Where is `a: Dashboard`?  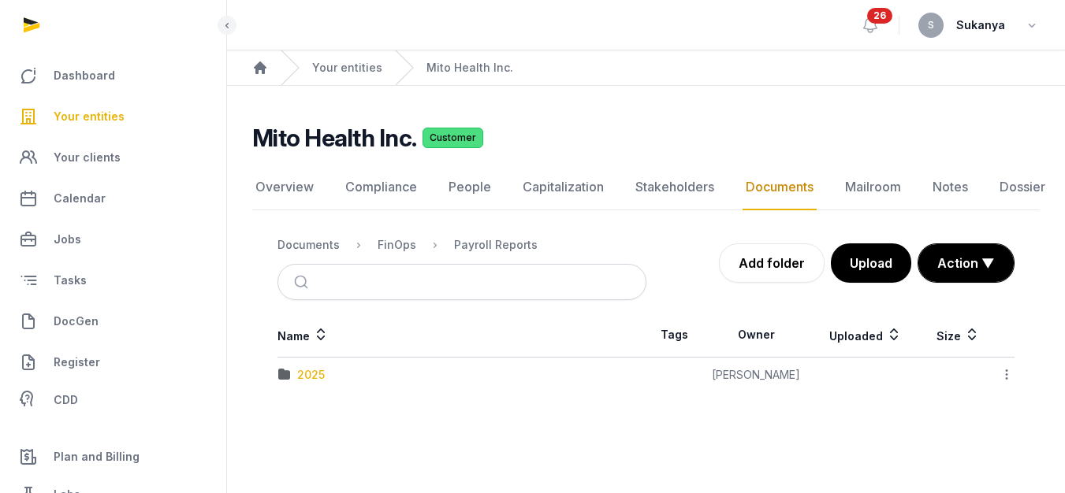 a: Dashboard is located at coordinates (113, 76).